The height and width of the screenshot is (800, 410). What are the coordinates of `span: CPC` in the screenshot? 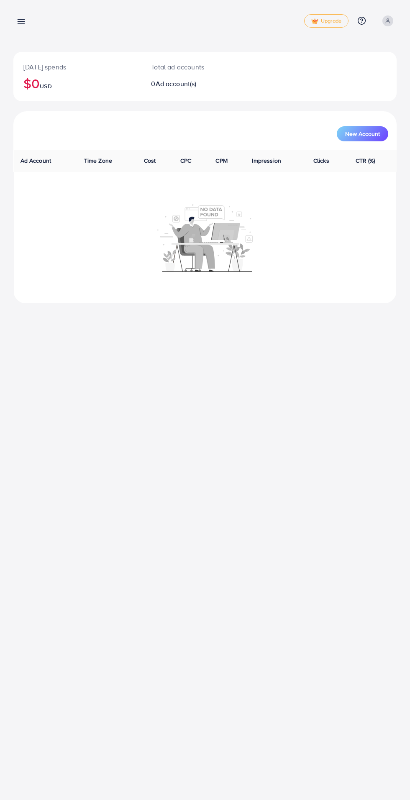 It's located at (186, 161).